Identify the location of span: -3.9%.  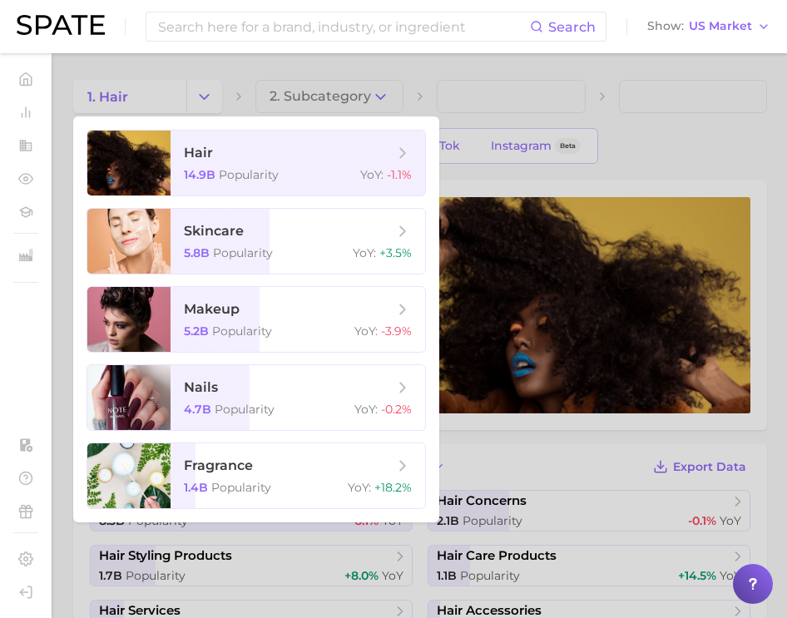
(396, 331).